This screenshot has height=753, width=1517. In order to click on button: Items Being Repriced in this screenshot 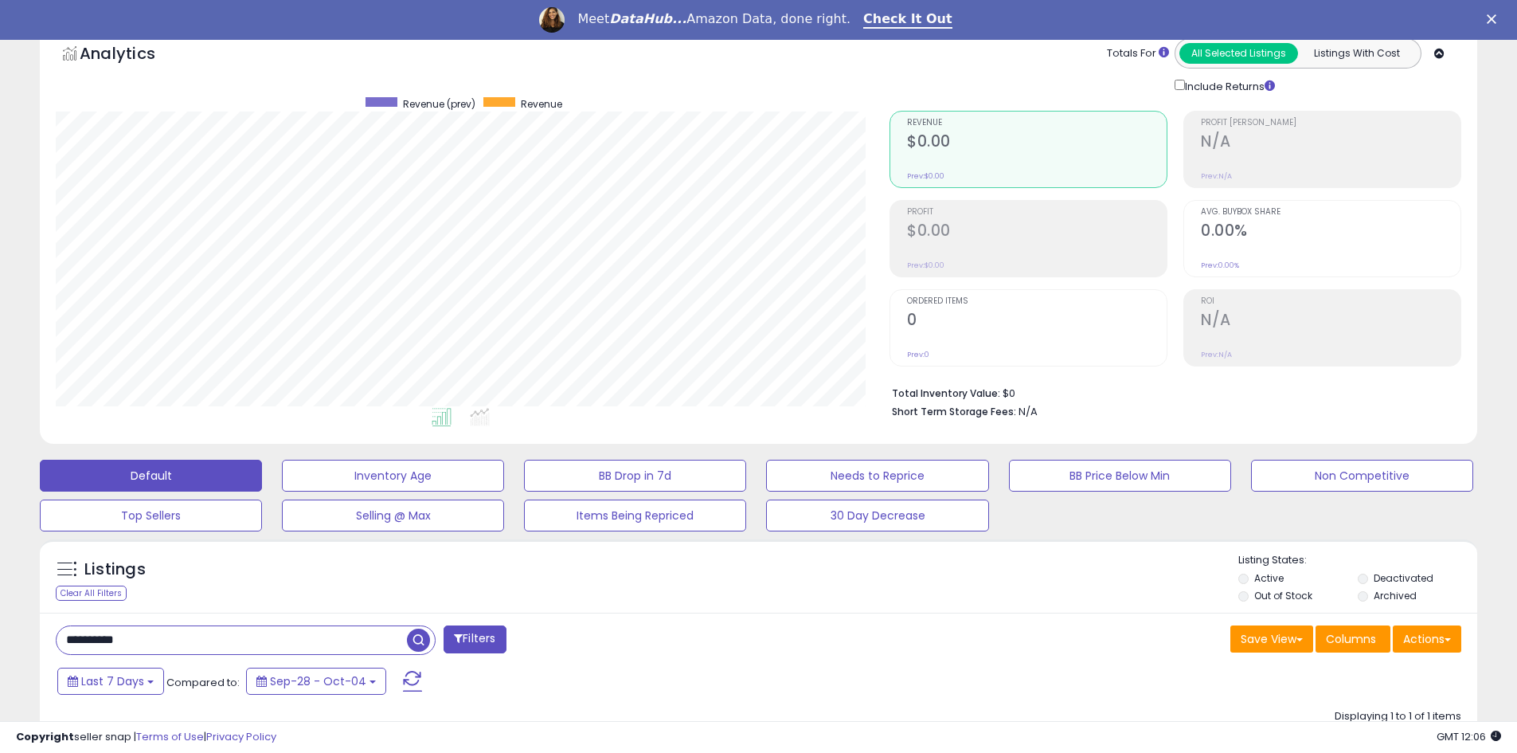, I will do `click(635, 515)`.